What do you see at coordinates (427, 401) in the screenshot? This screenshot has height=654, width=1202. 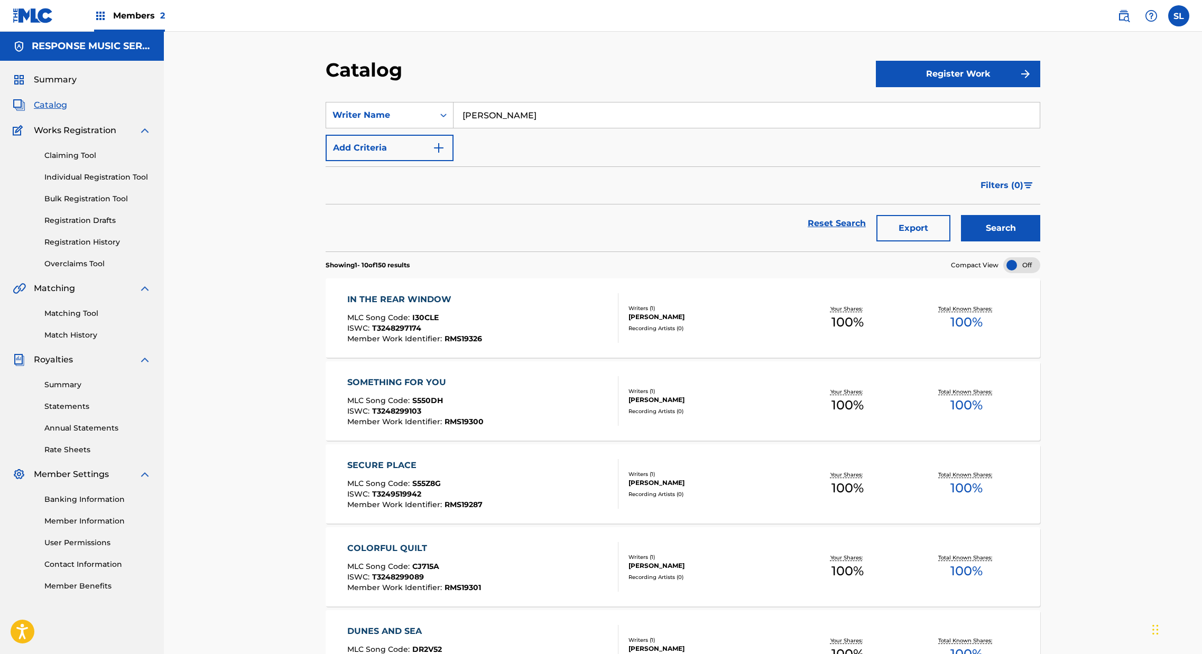 I see `span: S550DH` at bounding box center [427, 401].